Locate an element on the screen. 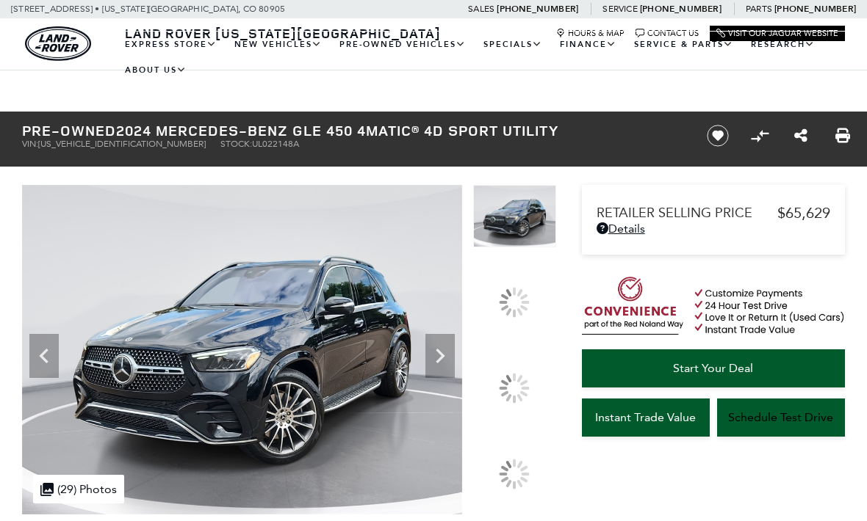  h1: 2024 Mercedes-Benz GLE 450 4MATIC® 4D Sport Utility is located at coordinates (352, 131).